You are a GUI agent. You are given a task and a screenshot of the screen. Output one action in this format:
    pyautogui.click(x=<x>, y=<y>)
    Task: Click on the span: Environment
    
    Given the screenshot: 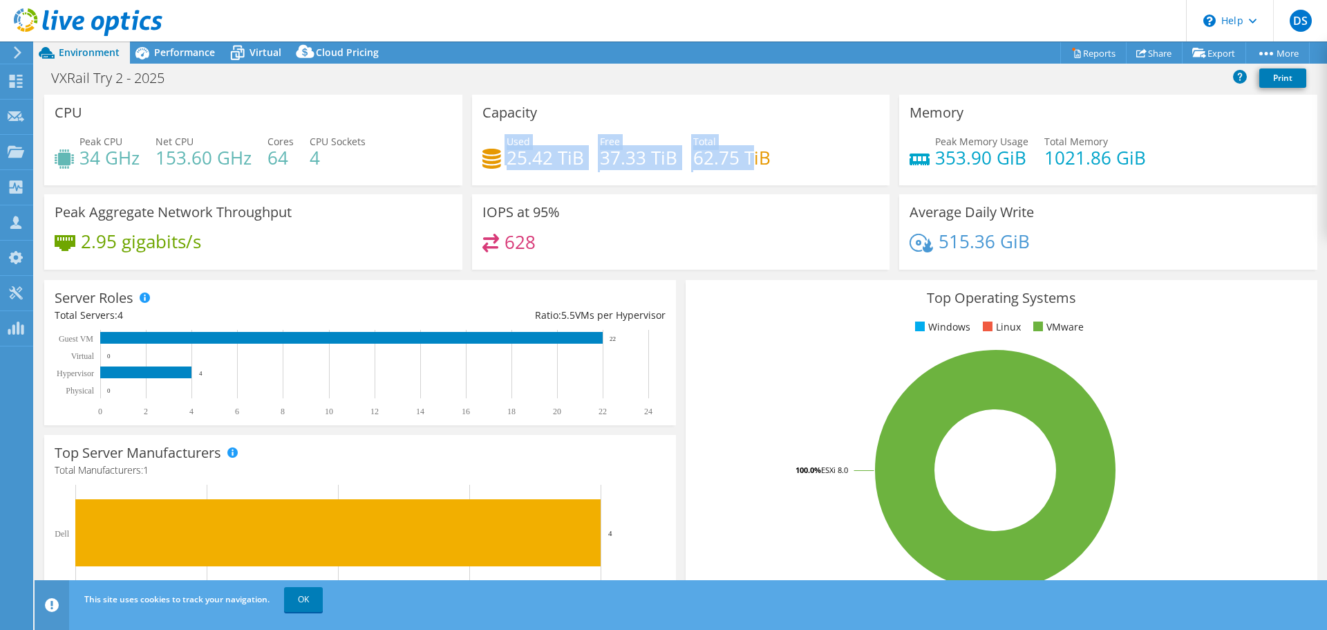 What is the action you would take?
    pyautogui.click(x=89, y=52)
    